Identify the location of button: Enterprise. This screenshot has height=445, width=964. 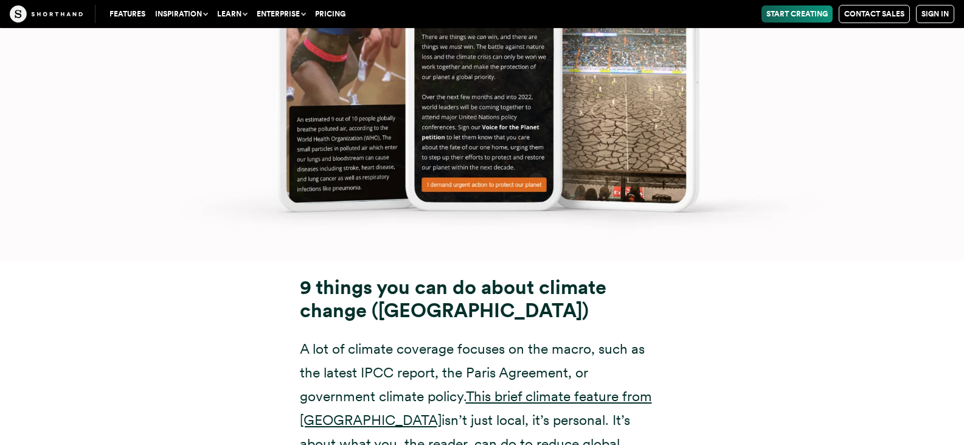
(281, 14).